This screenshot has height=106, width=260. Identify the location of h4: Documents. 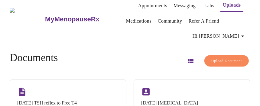
(33, 58).